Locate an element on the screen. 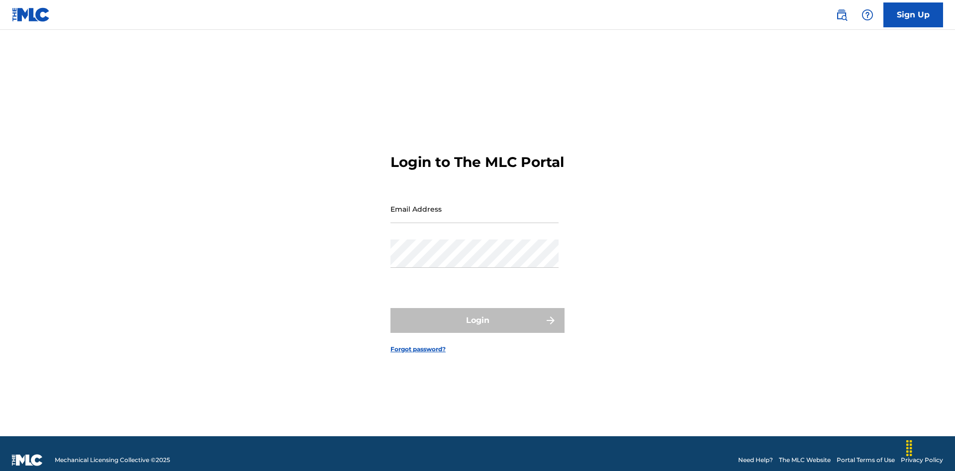 Image resolution: width=955 pixels, height=471 pixels. a: Privacy Policy is located at coordinates (921, 460).